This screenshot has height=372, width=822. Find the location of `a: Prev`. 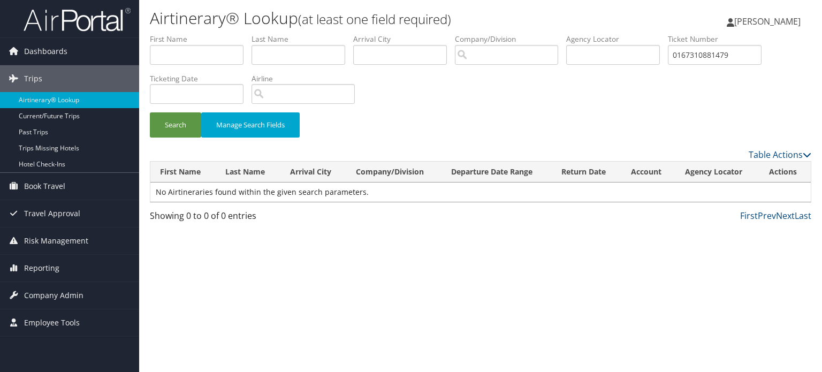

a: Prev is located at coordinates (766, 216).